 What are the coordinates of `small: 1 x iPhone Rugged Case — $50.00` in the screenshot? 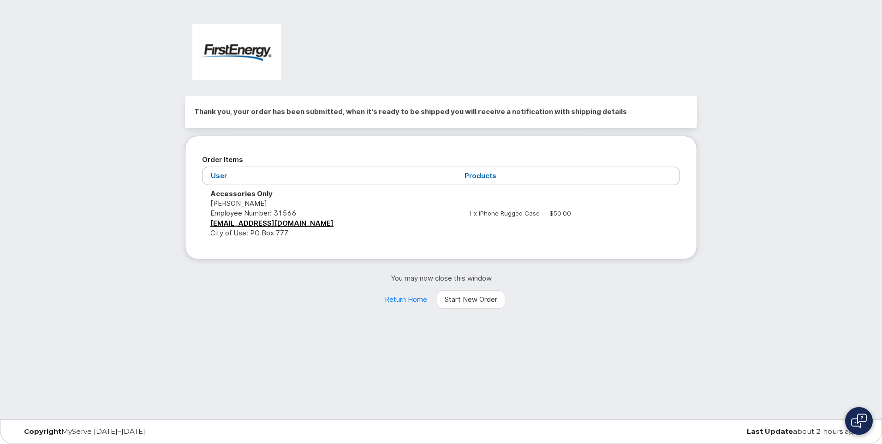 It's located at (519, 213).